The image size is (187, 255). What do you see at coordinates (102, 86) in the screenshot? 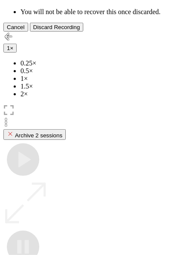
I see `li: 1.5×` at bounding box center [102, 86].